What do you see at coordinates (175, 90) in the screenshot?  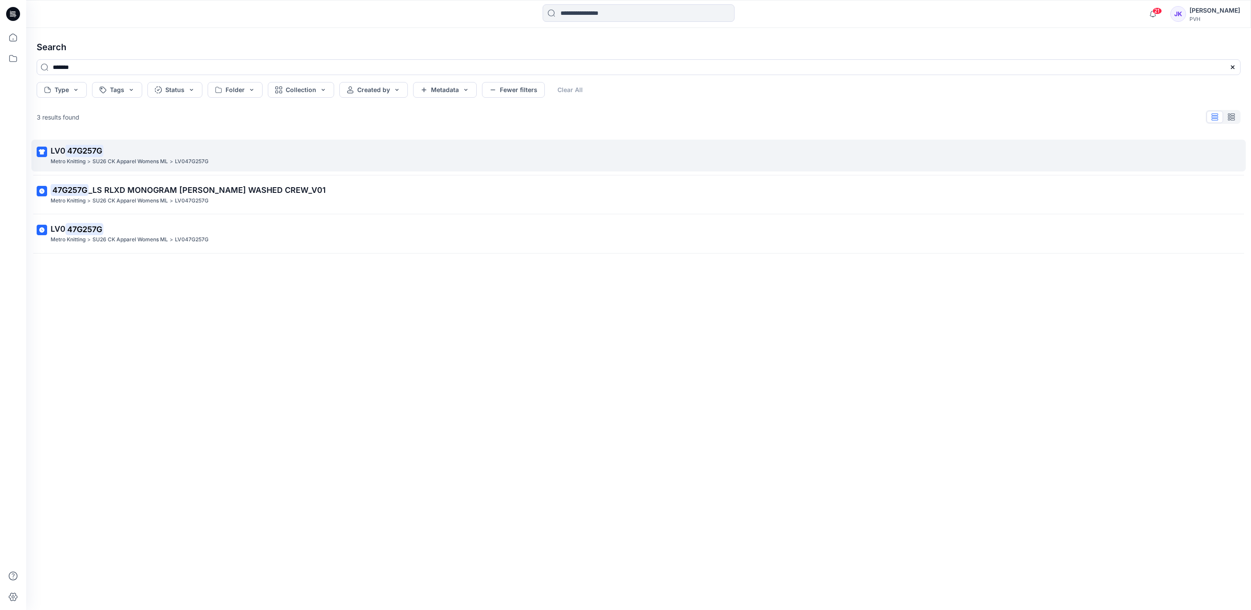 I see `button: Status` at bounding box center [175, 90].